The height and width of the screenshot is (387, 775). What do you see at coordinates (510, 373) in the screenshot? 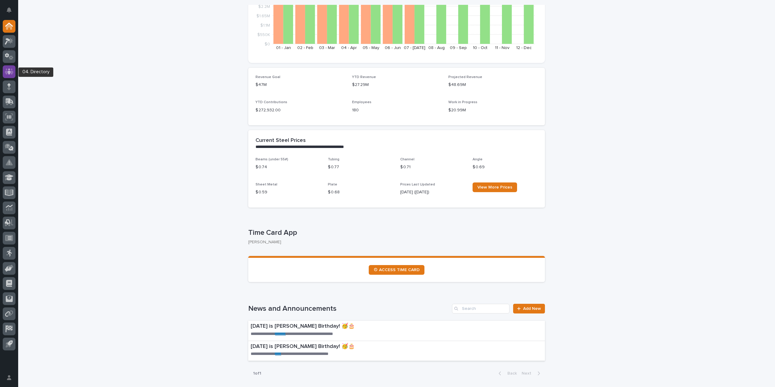
I see `span: Back` at bounding box center [510, 373].